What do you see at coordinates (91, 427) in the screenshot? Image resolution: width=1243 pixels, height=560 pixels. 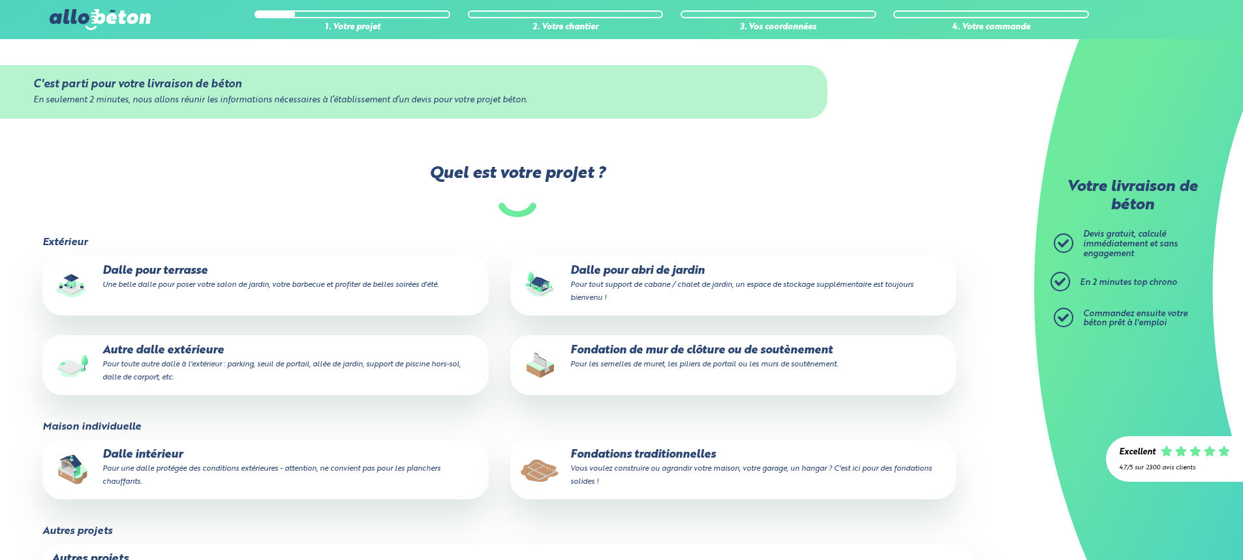 I see `legend: Maison individuelle` at bounding box center [91, 427].